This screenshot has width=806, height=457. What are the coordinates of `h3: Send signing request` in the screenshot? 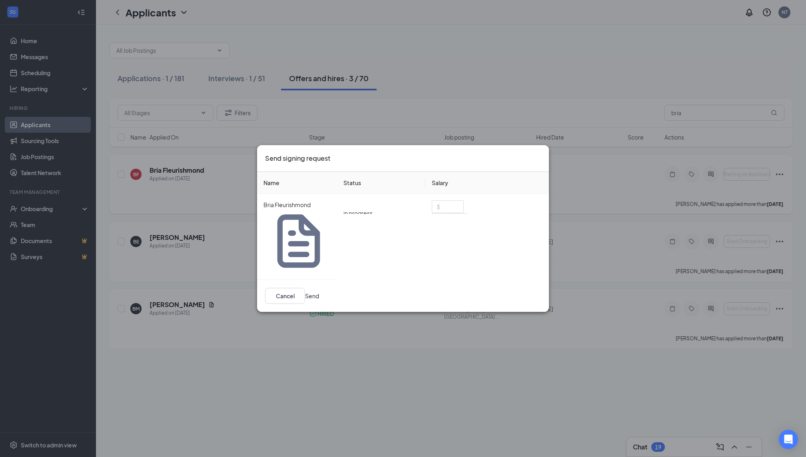 It's located at (297, 158).